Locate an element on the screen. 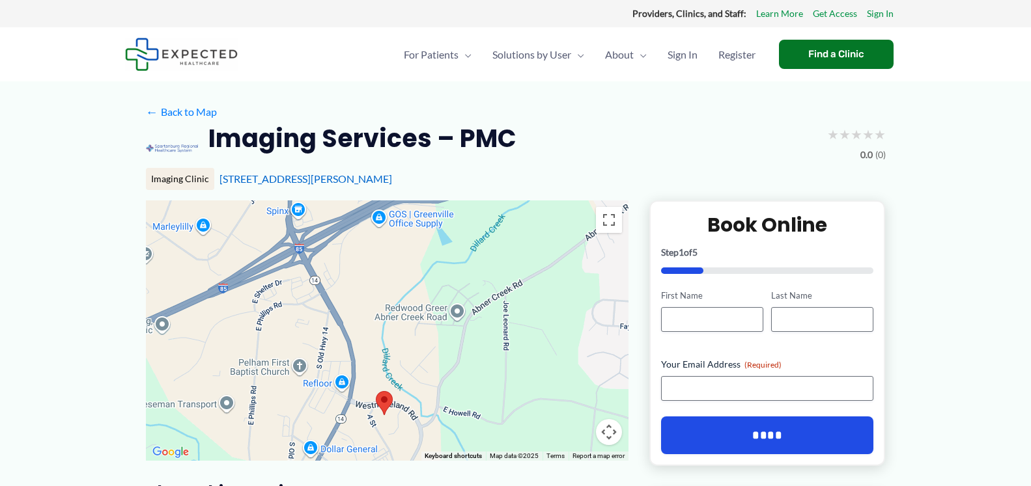  div: Find a Clinic is located at coordinates (836, 54).